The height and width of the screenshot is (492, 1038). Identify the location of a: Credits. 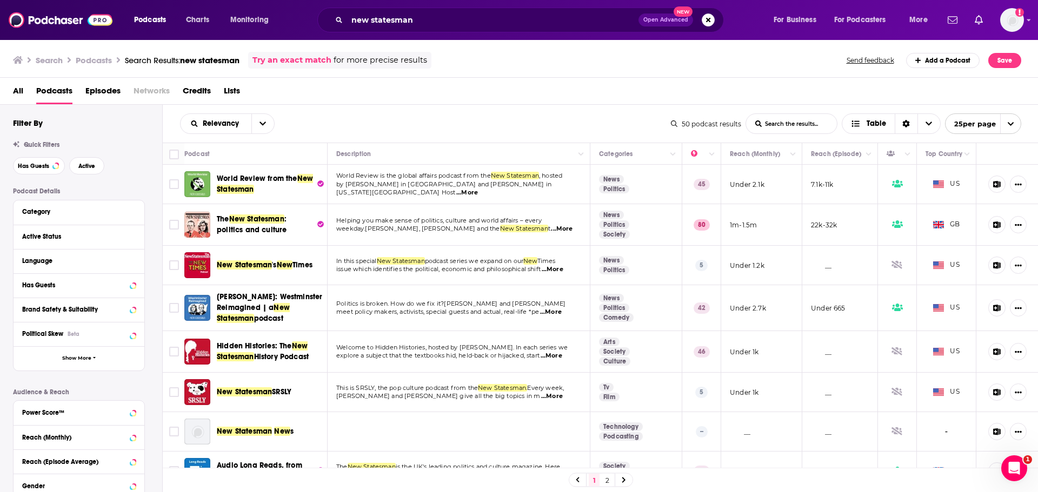
(197, 93).